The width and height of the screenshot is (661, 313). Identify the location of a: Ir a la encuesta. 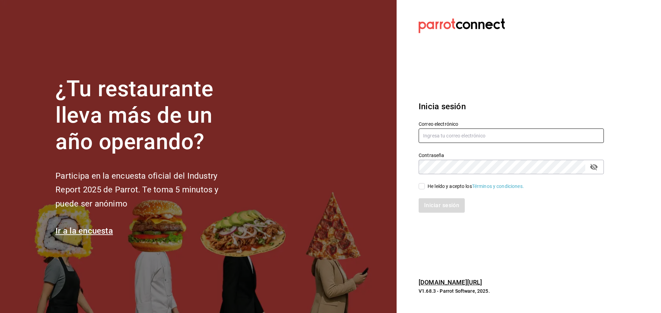
(84, 231).